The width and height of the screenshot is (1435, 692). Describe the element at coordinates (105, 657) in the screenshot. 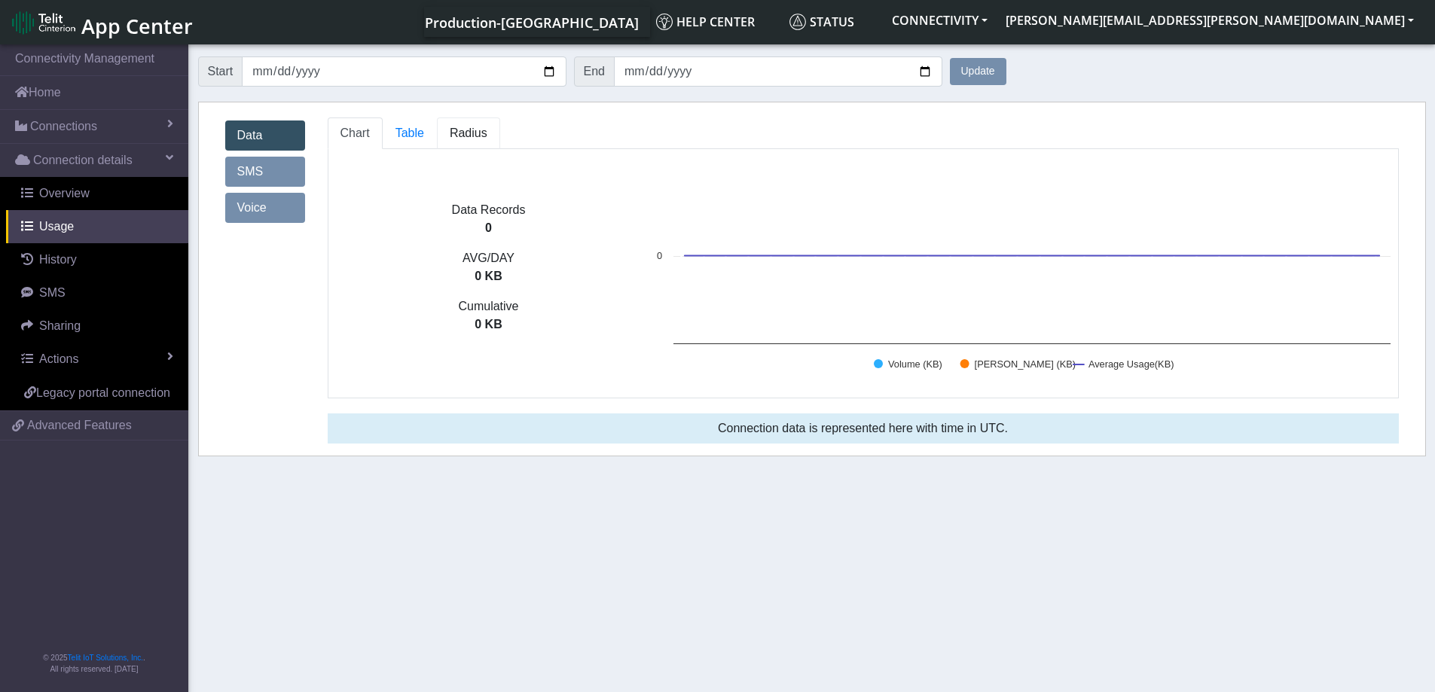

I see `a: Telit IoT Solutions, Inc.` at that location.